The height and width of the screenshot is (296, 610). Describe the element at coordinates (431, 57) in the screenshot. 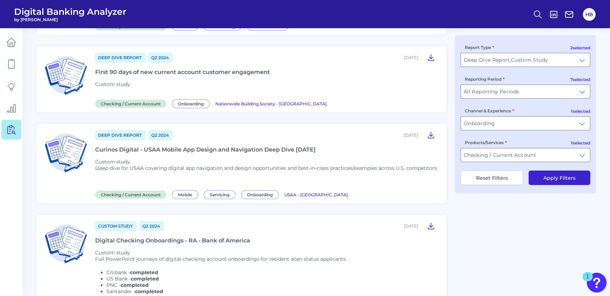

I see `button: First 90 days of new current account customer engagement` at that location.